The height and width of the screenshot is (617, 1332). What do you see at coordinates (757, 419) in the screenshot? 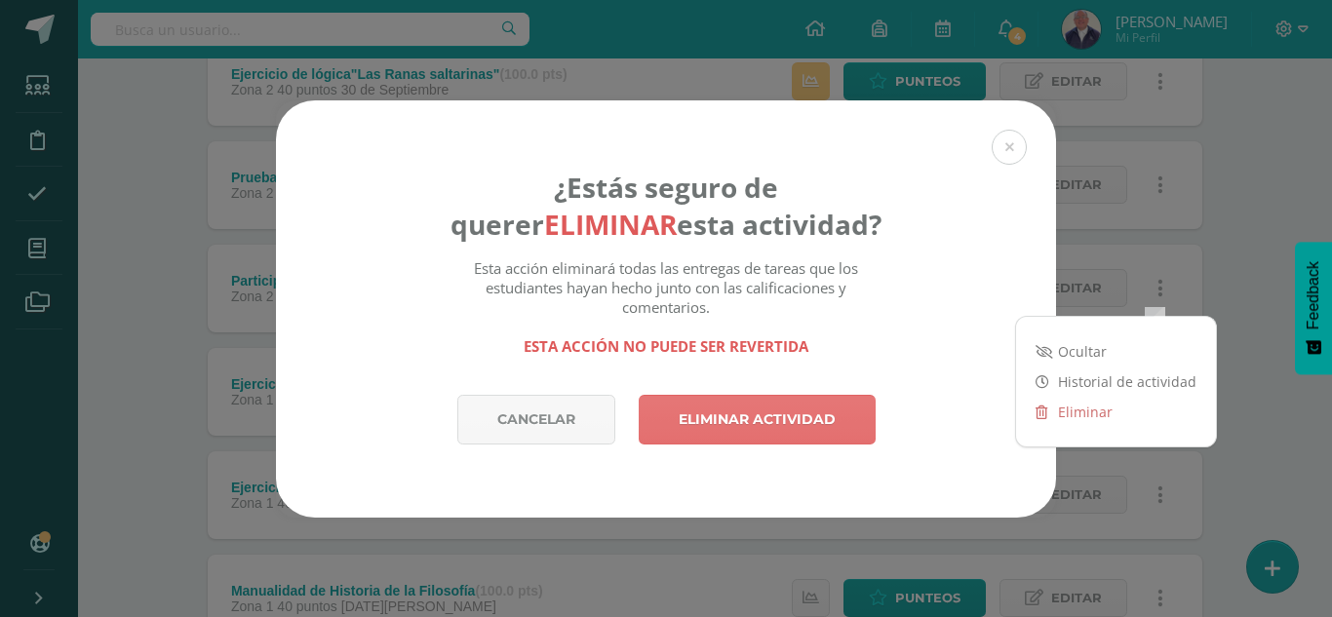
I see `a: Eliminar actividad` at bounding box center [757, 419].